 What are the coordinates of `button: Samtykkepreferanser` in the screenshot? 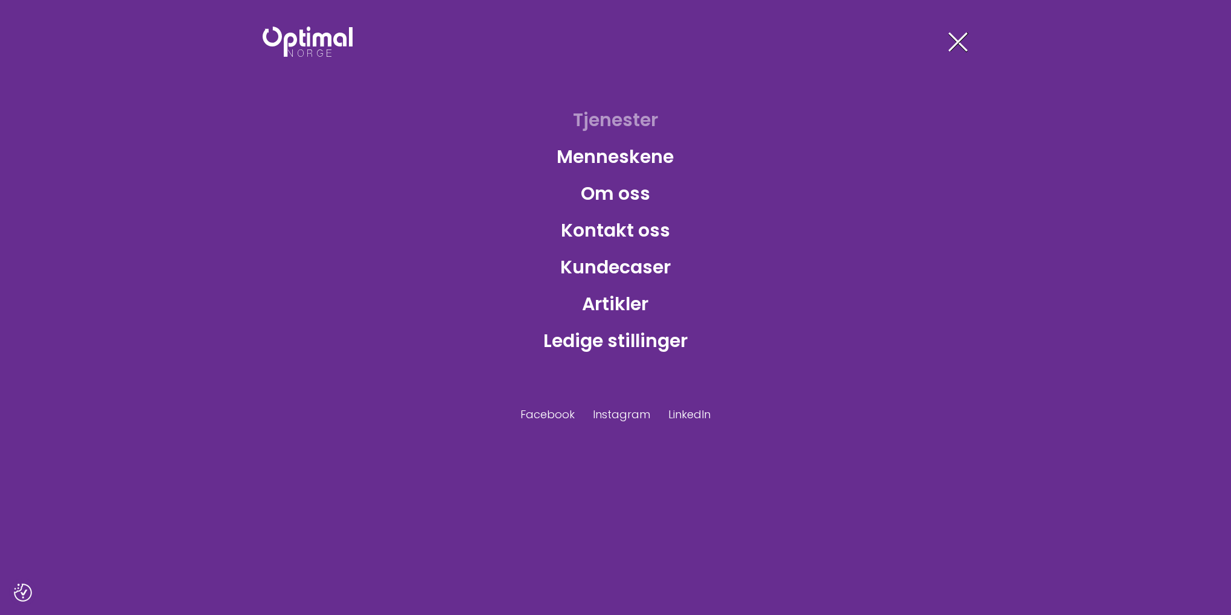 It's located at (23, 593).